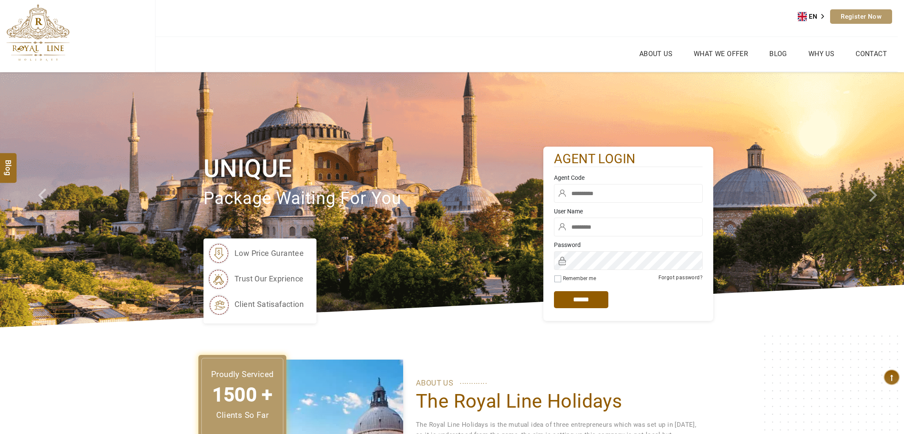  Describe the element at coordinates (38, 32) in the screenshot. I see `img: The Royal Line Holidays` at that location.